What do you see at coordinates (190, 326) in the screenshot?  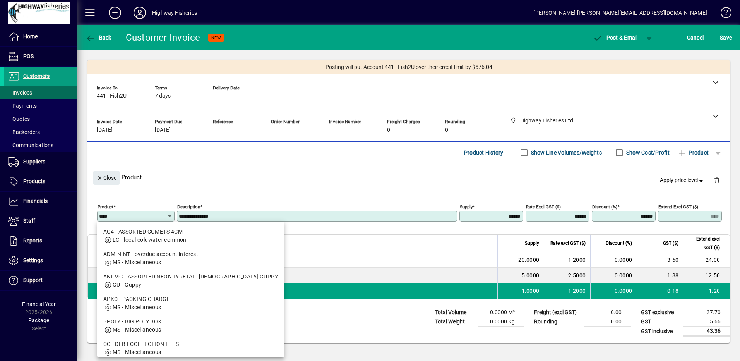 I see `mat-option: BPOLY - BIG POLY BOX` at bounding box center [190, 326].